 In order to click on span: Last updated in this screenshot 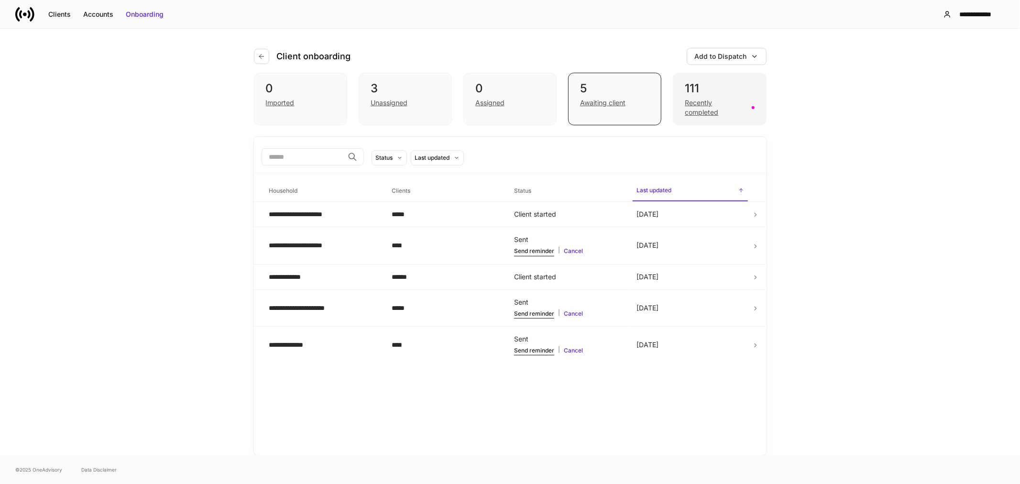, I will do `click(690, 191)`.